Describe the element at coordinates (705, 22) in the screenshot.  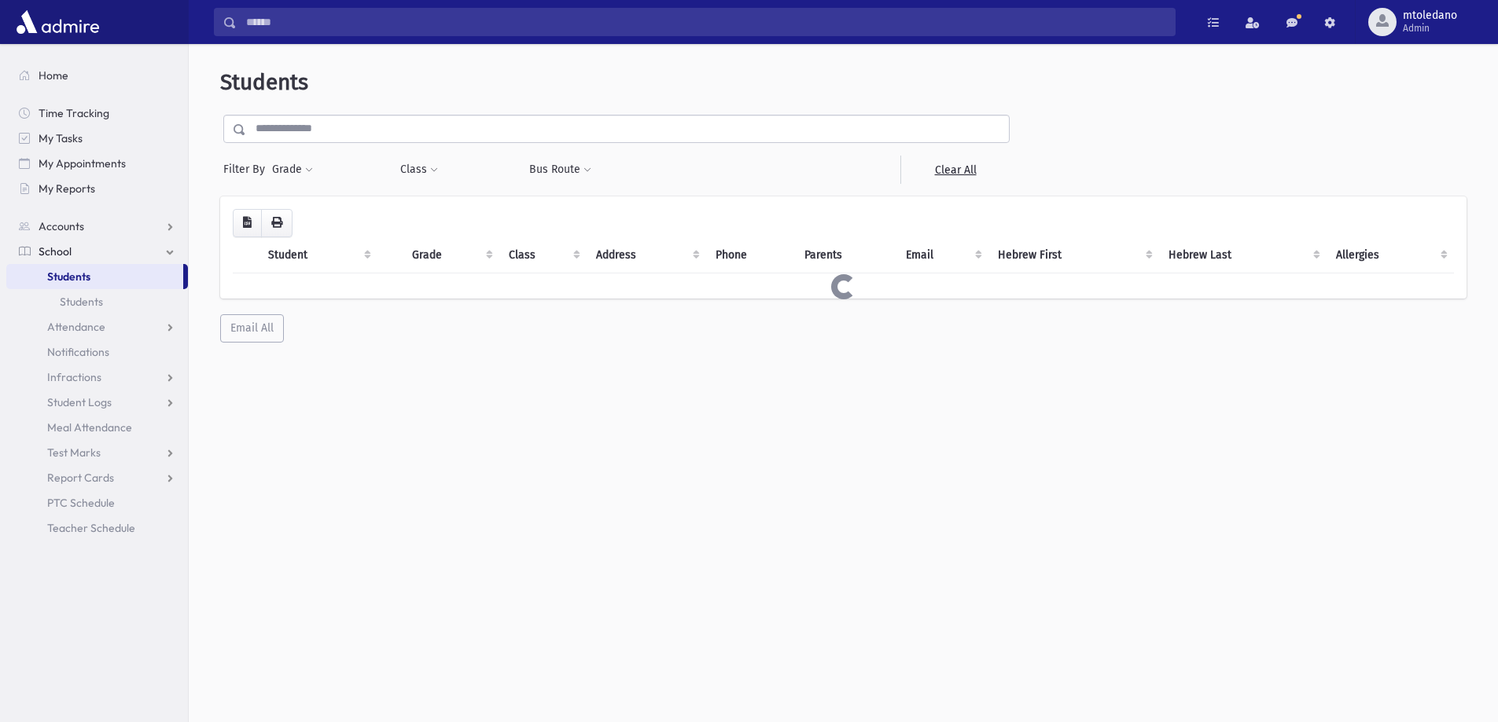
I see `input: Search` at that location.